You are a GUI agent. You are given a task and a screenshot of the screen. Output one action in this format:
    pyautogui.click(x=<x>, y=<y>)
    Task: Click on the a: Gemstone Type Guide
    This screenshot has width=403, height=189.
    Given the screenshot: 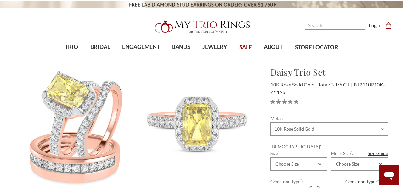 What is the action you would take?
    pyautogui.click(x=366, y=181)
    